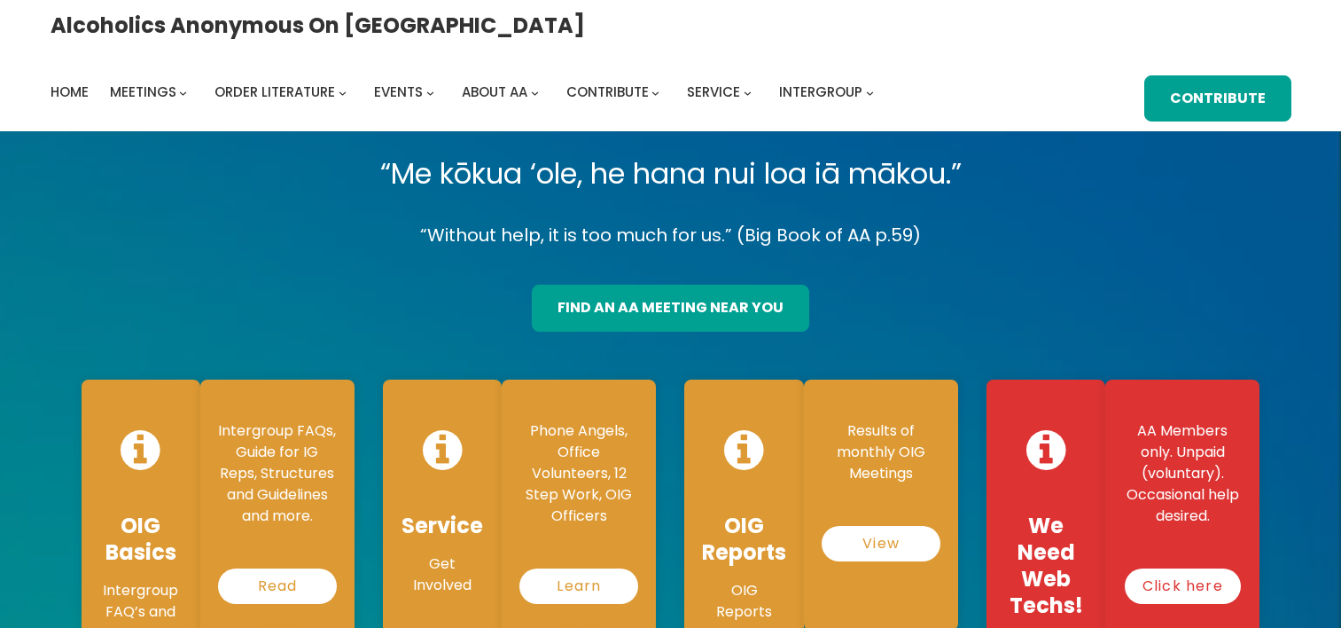  What do you see at coordinates (1046, 566) in the screenshot?
I see `h4: We Need Web Techs!` at bounding box center [1046, 566].